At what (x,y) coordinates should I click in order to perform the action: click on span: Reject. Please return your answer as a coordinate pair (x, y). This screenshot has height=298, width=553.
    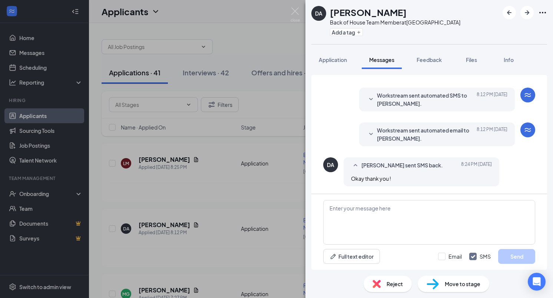
    Looking at the image, I should click on (395, 284).